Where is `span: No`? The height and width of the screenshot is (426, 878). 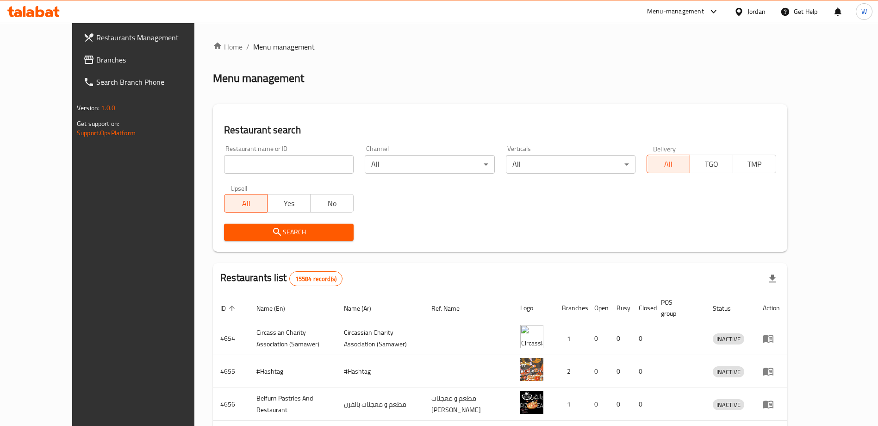 span: No is located at coordinates (332, 203).